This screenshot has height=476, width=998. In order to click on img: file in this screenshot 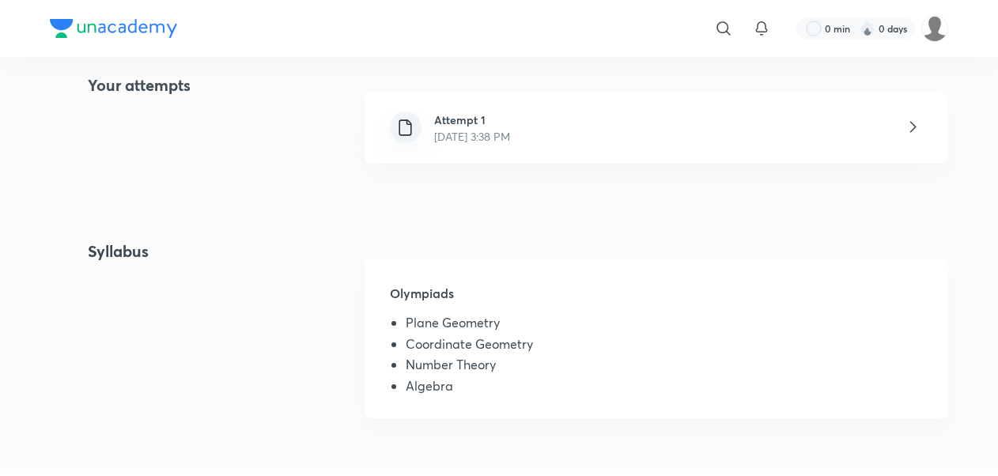, I will do `click(405, 127)`.